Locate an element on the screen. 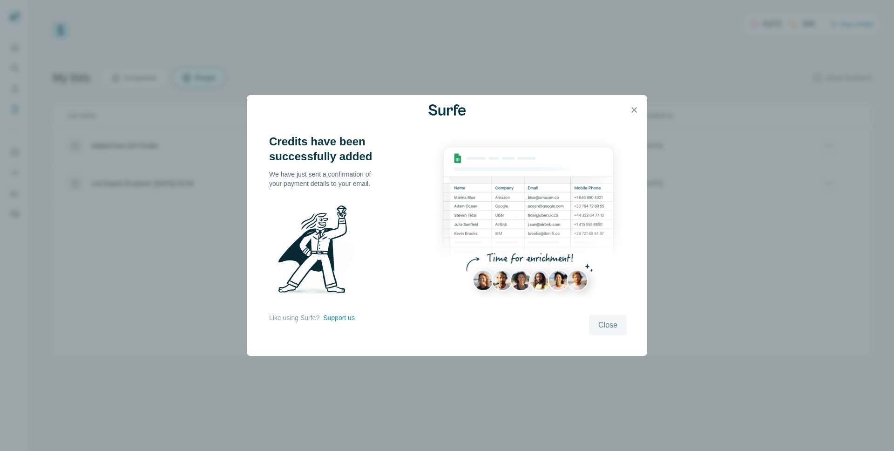 Image resolution: width=894 pixels, height=451 pixels. h3: Credits have been successfully added is located at coordinates (325, 149).